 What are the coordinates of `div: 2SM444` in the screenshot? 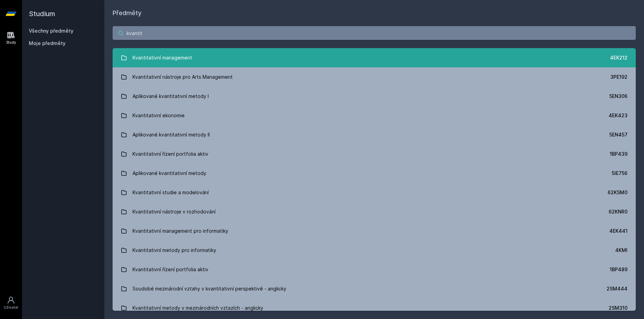 It's located at (617, 288).